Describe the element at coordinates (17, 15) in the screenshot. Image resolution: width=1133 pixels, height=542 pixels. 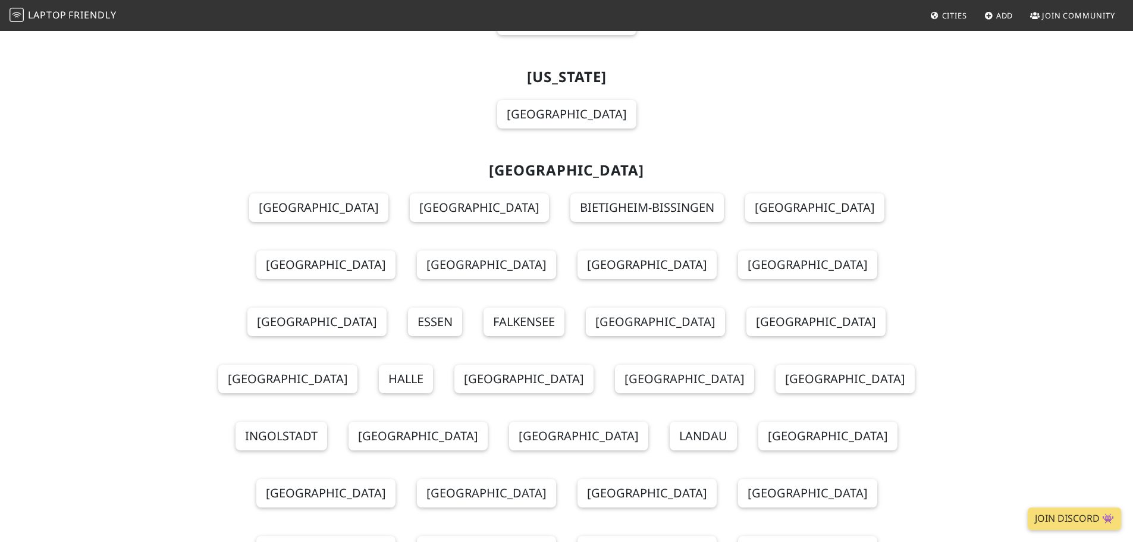
I see `img: LaptopFriendly` at that location.